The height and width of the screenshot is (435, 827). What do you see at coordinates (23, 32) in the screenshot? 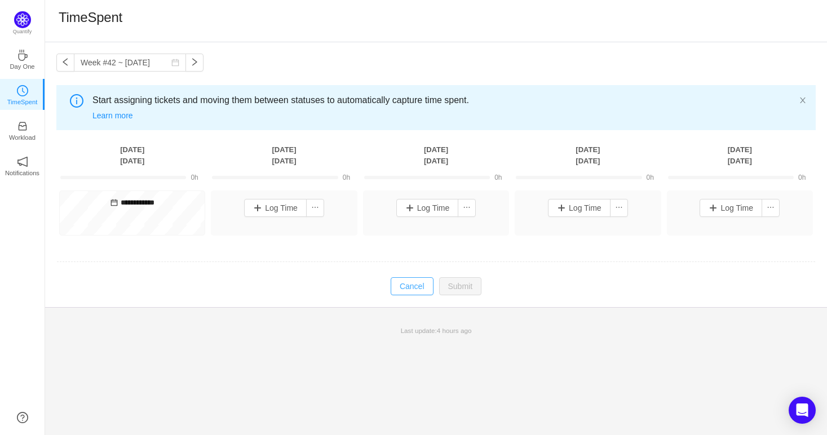
I see `p: Quantify` at bounding box center [23, 32].